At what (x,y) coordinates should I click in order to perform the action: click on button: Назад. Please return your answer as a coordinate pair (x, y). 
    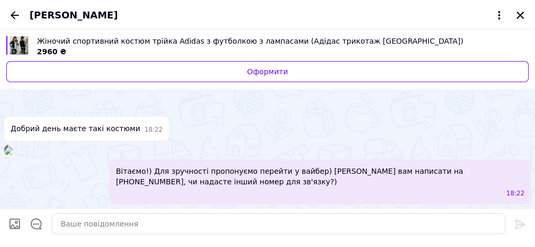
    Looking at the image, I should click on (15, 15).